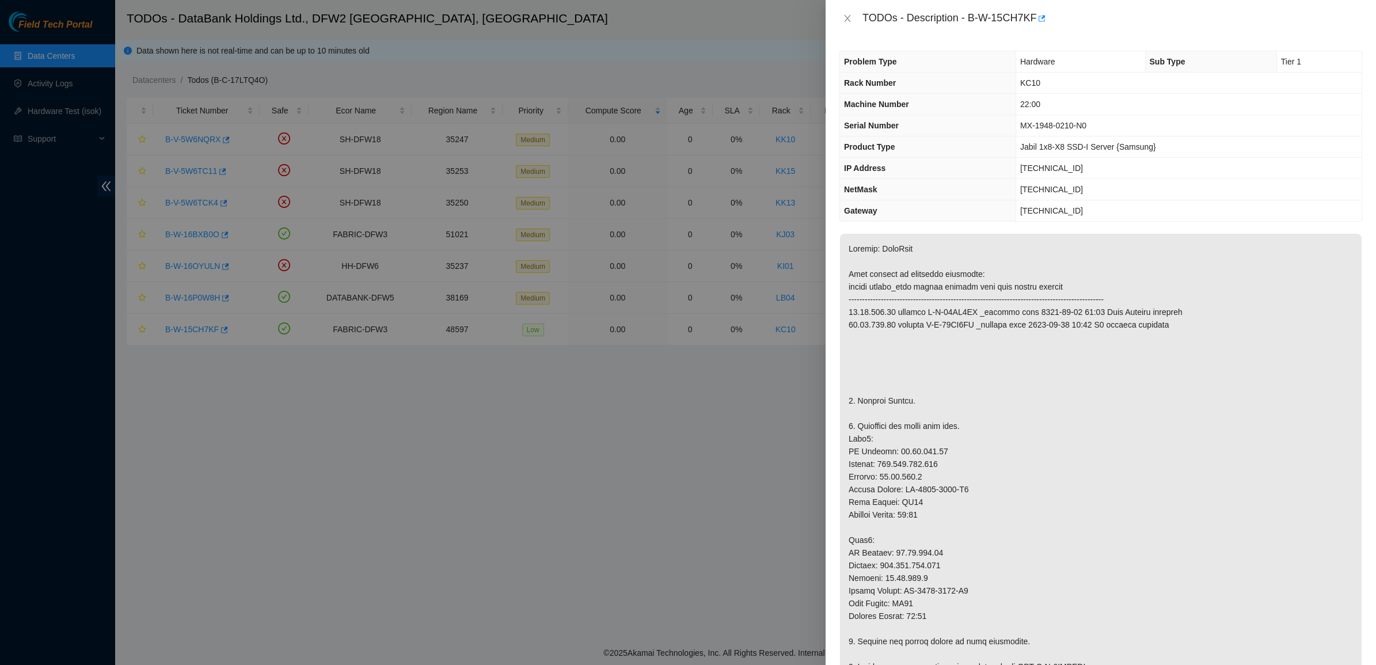 Image resolution: width=1376 pixels, height=665 pixels. I want to click on span: Serial Number, so click(871, 126).